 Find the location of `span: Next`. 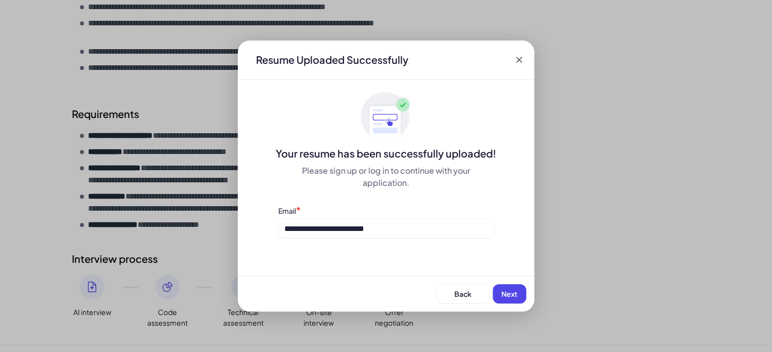

span: Next is located at coordinates (509, 293).